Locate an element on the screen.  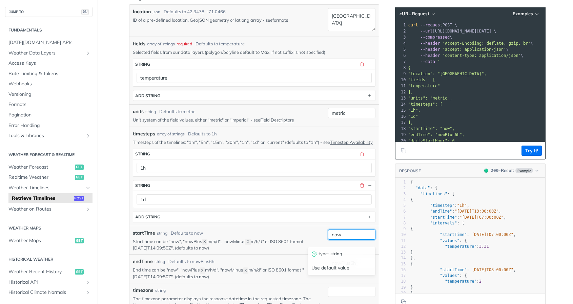
label: units is located at coordinates (138, 112).